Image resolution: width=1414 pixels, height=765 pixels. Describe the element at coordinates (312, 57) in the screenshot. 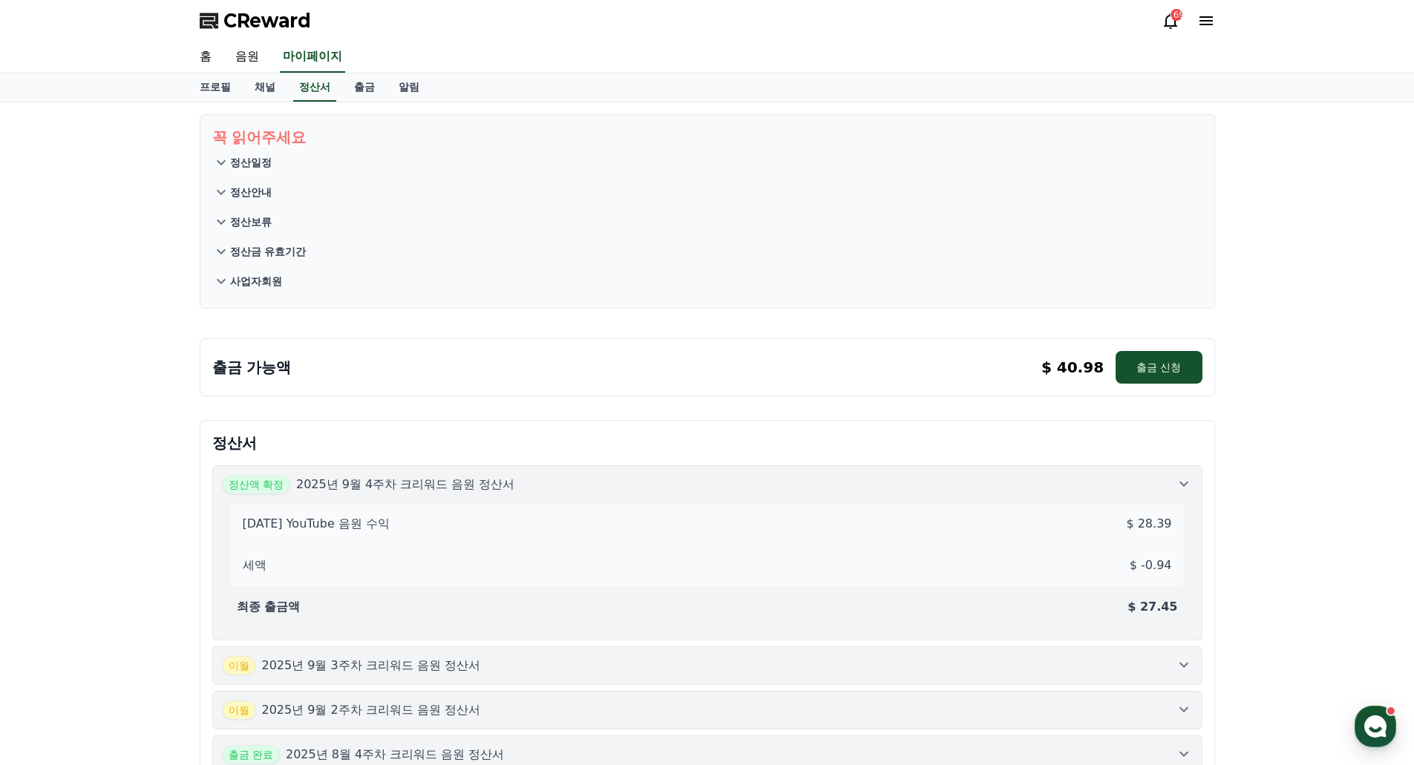

I see `a: 마이페이지` at that location.